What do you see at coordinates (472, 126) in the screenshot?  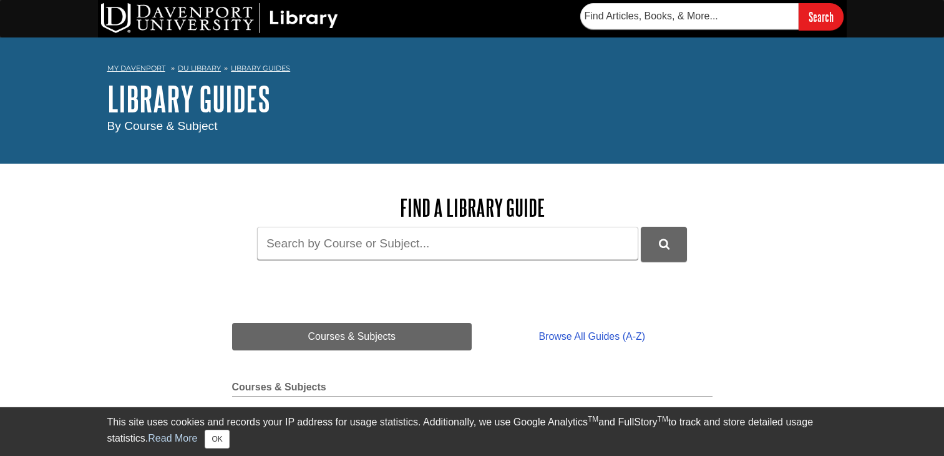 I see `div: By Course & Subject` at bounding box center [472, 126].